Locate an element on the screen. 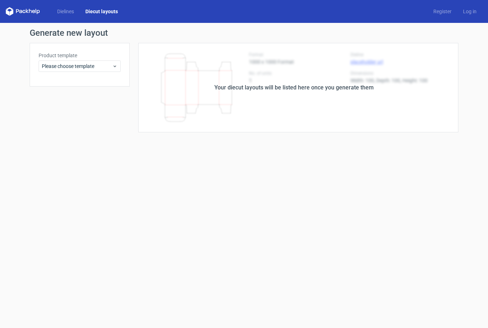 The width and height of the screenshot is (488, 328). label: Product template is located at coordinates (80, 55).